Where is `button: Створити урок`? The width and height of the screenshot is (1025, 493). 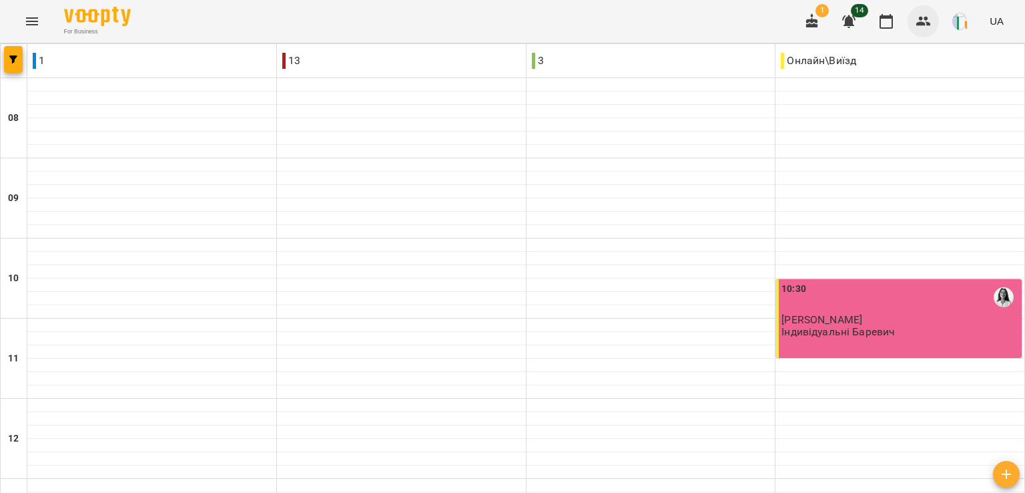
button: Створити урок is located at coordinates (1006, 474).